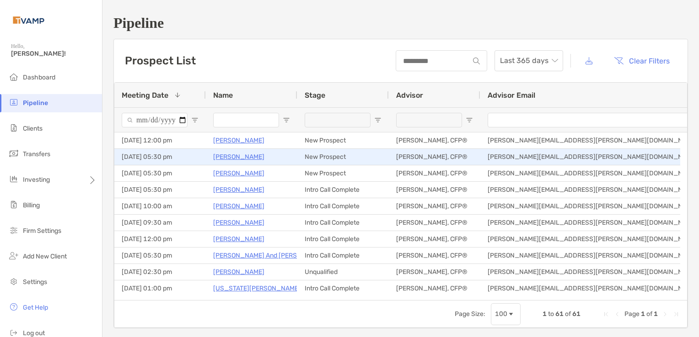 The height and width of the screenshot is (337, 699). Describe the element at coordinates (632, 314) in the screenshot. I see `span: Page` at that location.